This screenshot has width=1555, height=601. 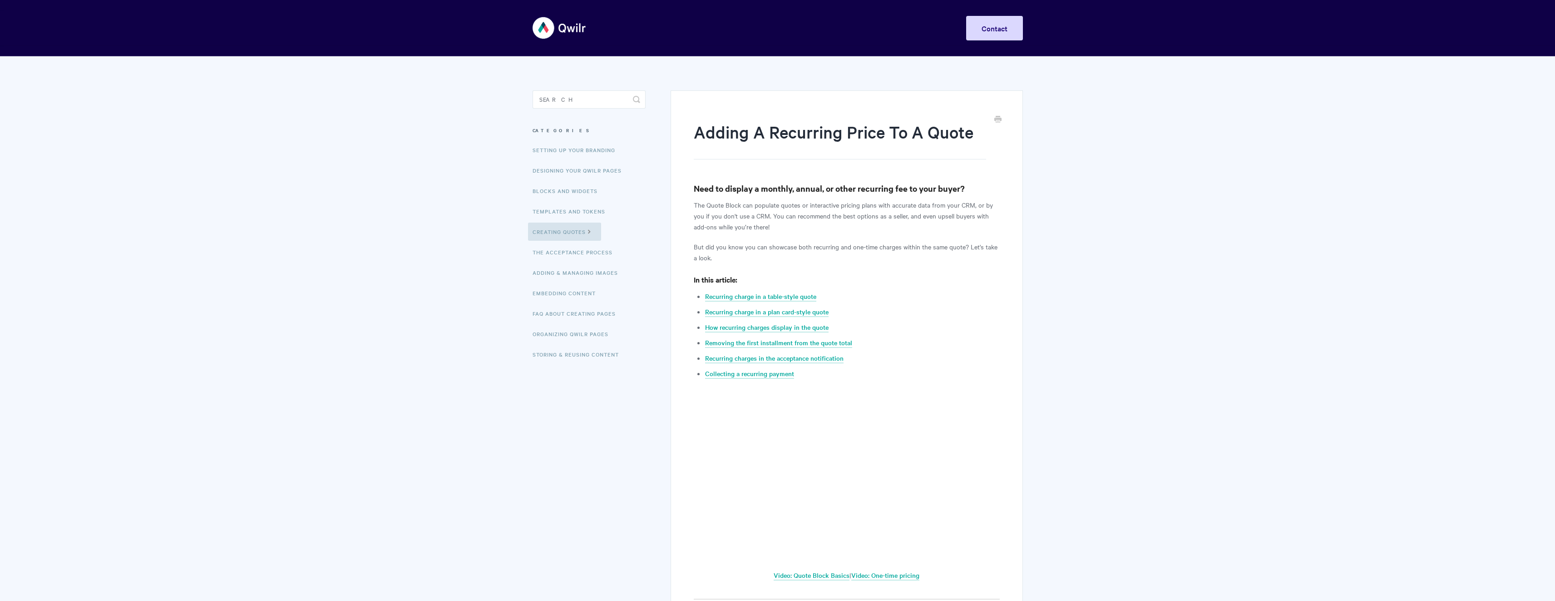 I want to click on a: Contact, so click(x=994, y=28).